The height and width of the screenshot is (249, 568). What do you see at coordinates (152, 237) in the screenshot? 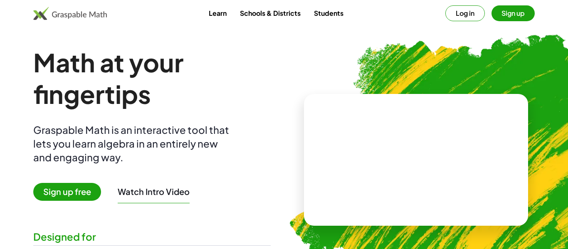
I see `div: Designed for` at bounding box center [152, 237].